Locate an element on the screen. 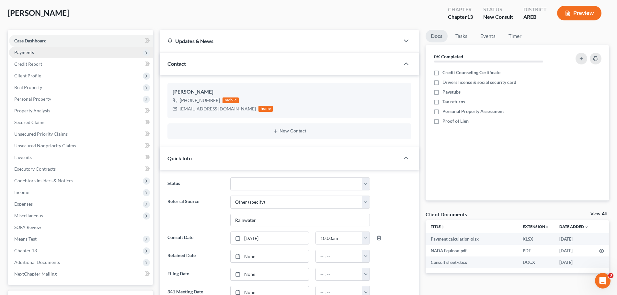 The height and width of the screenshot is (295, 617). div: mobile is located at coordinates (231, 100).